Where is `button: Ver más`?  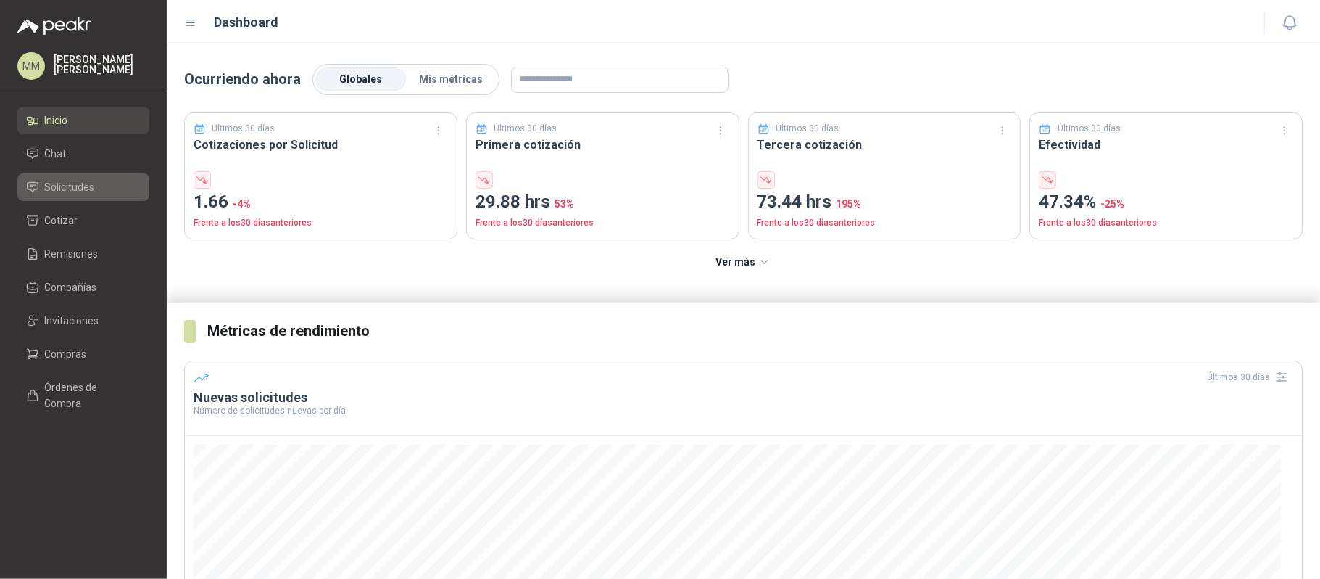
button: Ver más is located at coordinates (743, 262).